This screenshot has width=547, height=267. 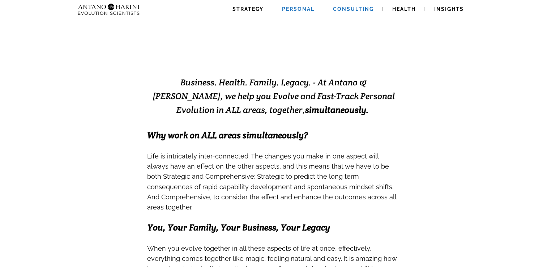 I want to click on span: Consulting, so click(x=353, y=9).